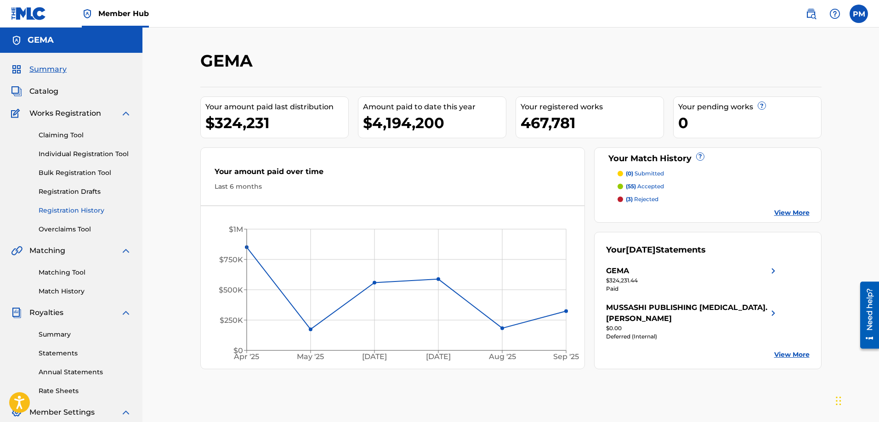 This screenshot has height=422, width=879. Describe the element at coordinates (246, 357) in the screenshot. I see `tspan: Apr '25` at that location.